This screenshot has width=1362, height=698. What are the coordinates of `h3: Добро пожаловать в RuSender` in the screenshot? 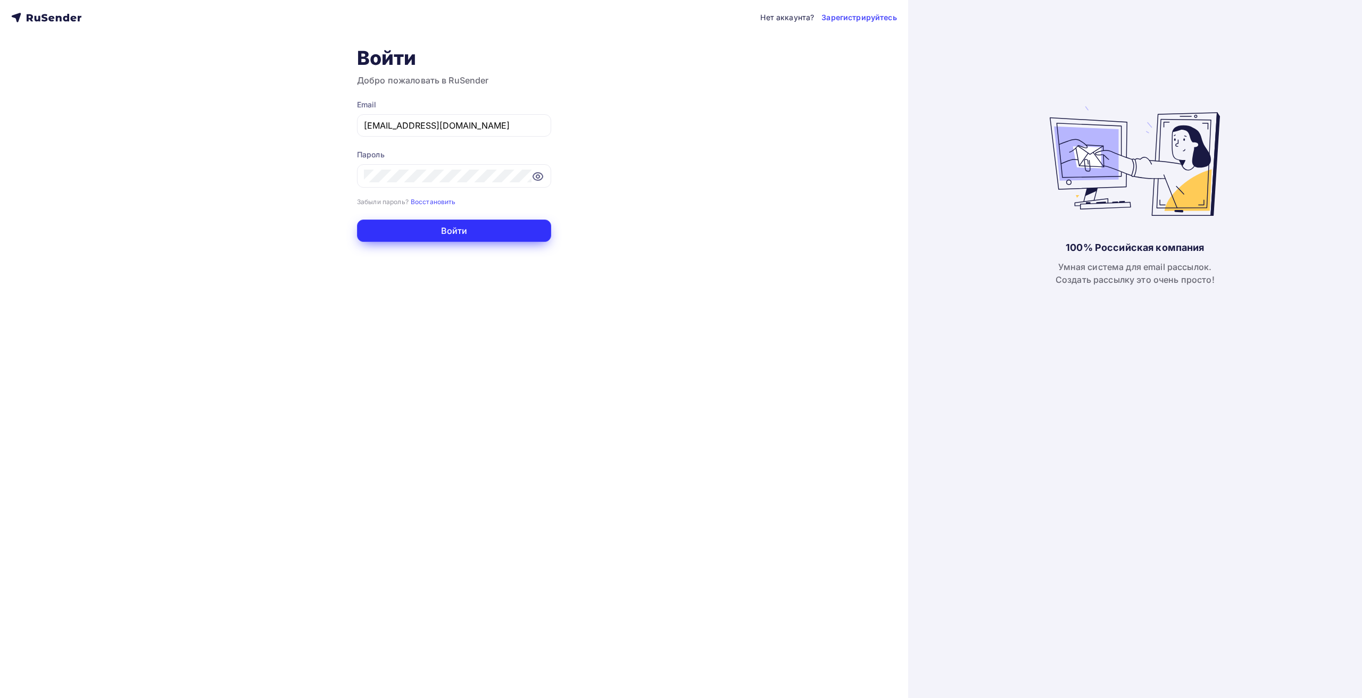 It's located at (454, 80).